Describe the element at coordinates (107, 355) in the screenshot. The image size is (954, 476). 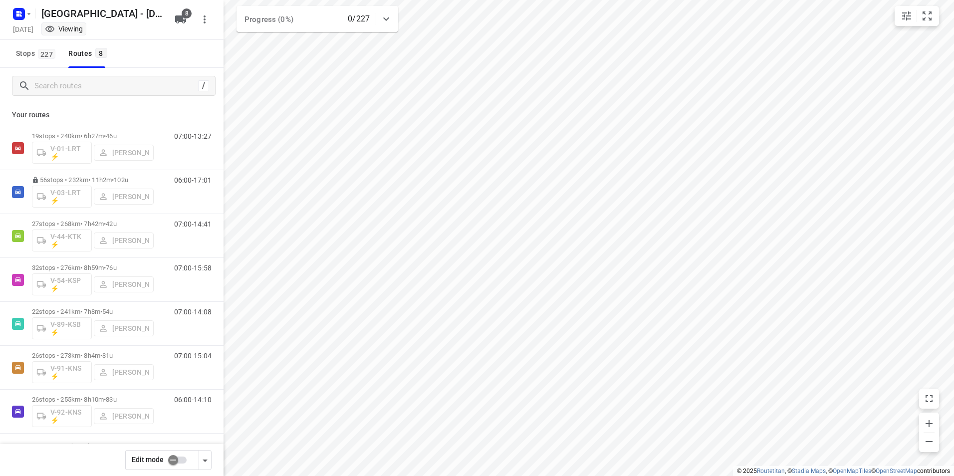
I see `span: 81u` at that location.